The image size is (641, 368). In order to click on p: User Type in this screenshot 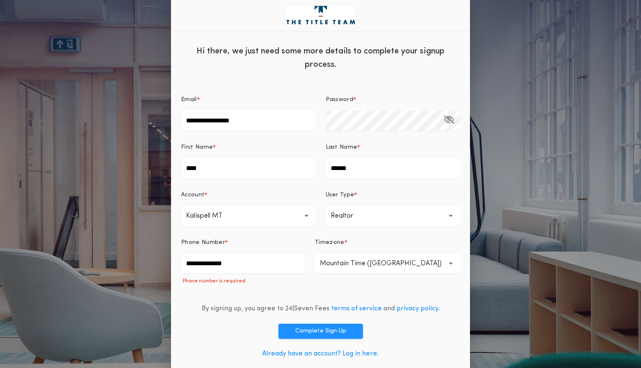, I will do `click(340, 195)`.